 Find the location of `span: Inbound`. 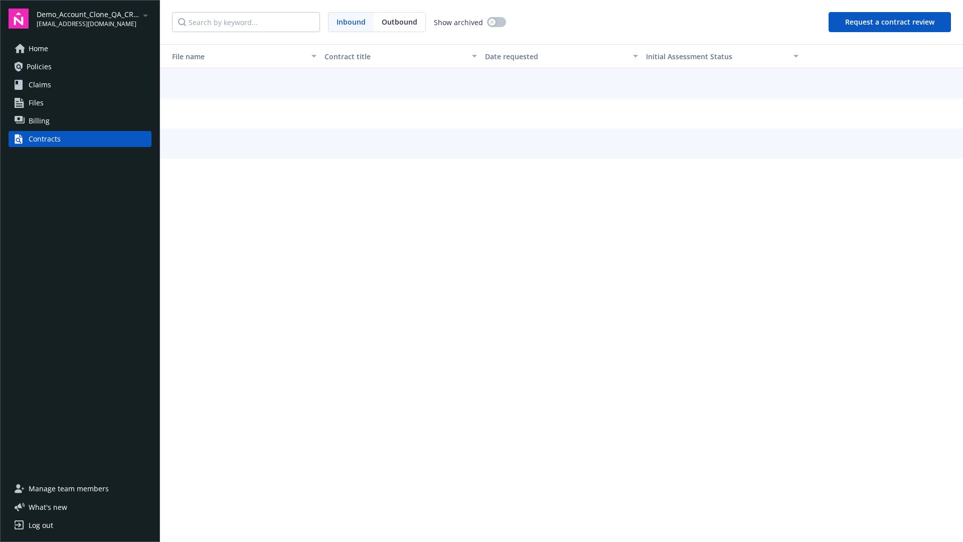

span: Inbound is located at coordinates (351, 22).